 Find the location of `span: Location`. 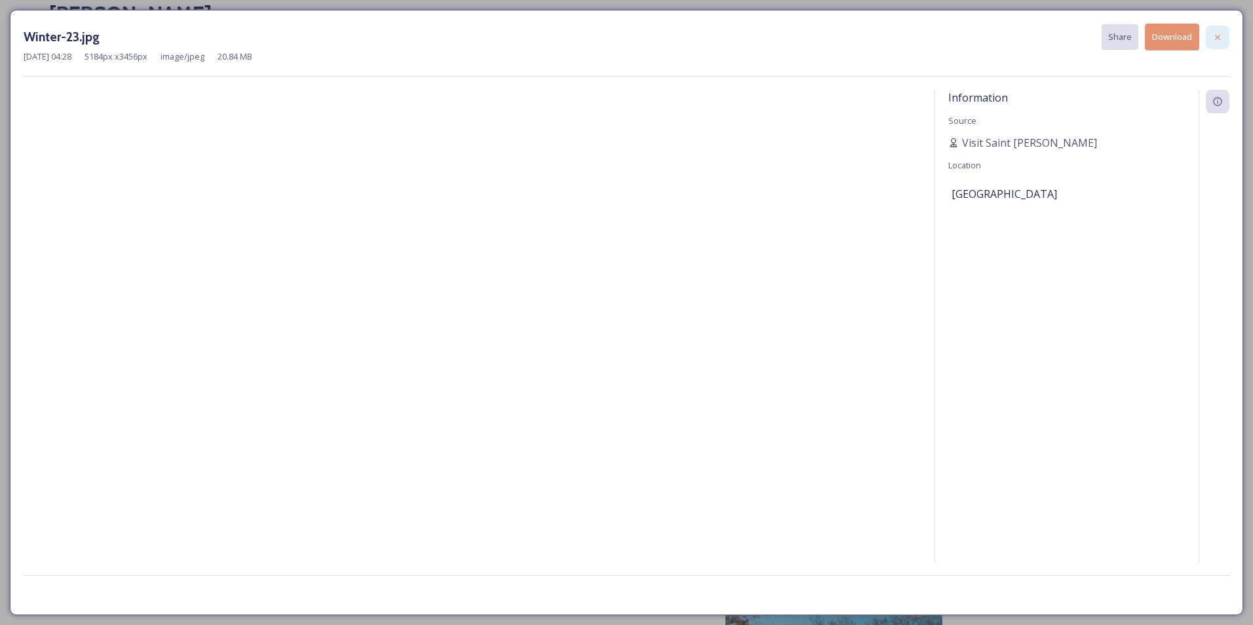

span: Location is located at coordinates (965, 165).